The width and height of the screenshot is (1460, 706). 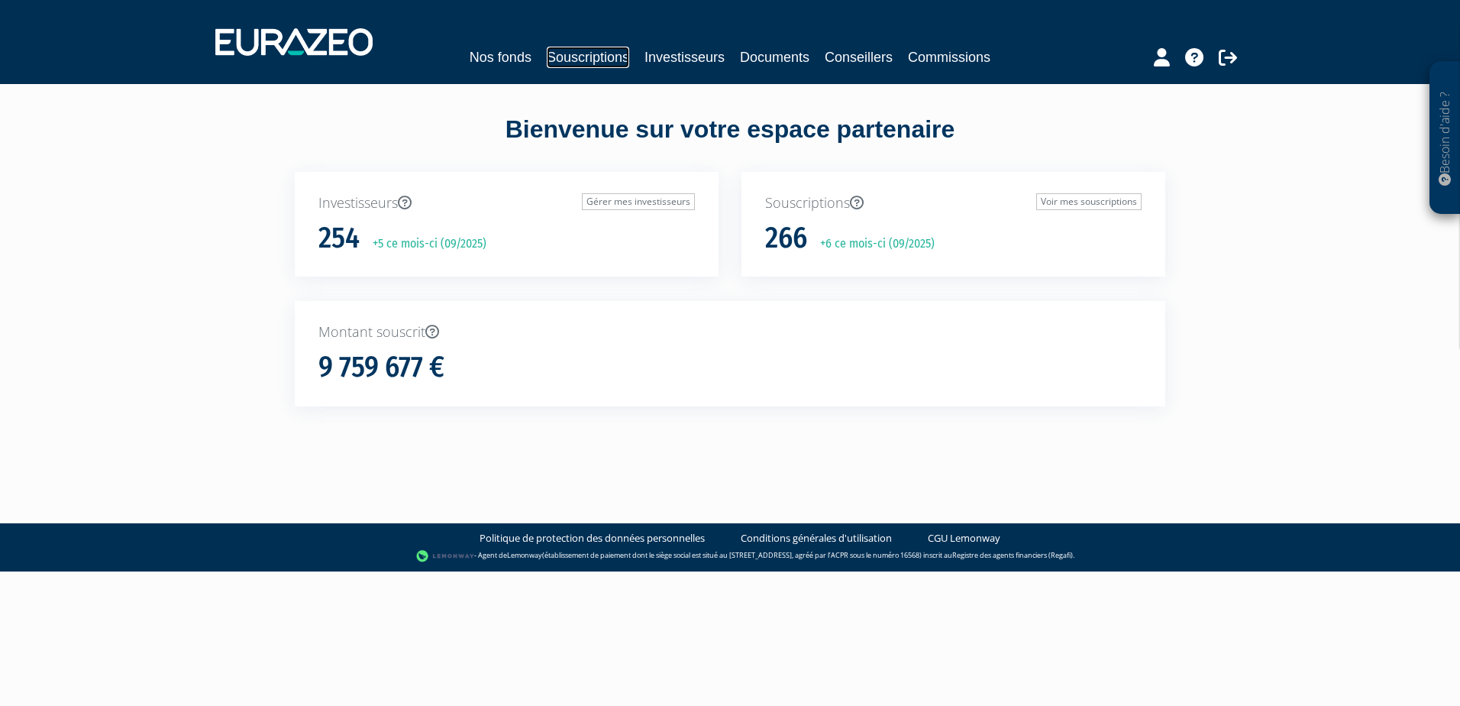 I want to click on a: Registre des agents financiers (Regafi), so click(x=1013, y=555).